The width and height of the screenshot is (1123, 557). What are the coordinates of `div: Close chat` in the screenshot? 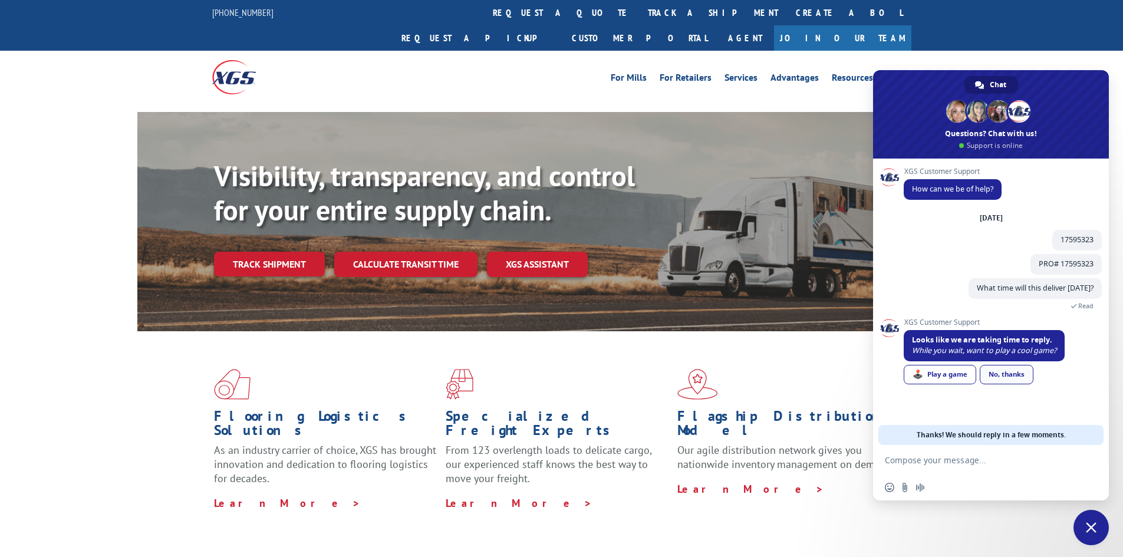 It's located at (1091, 528).